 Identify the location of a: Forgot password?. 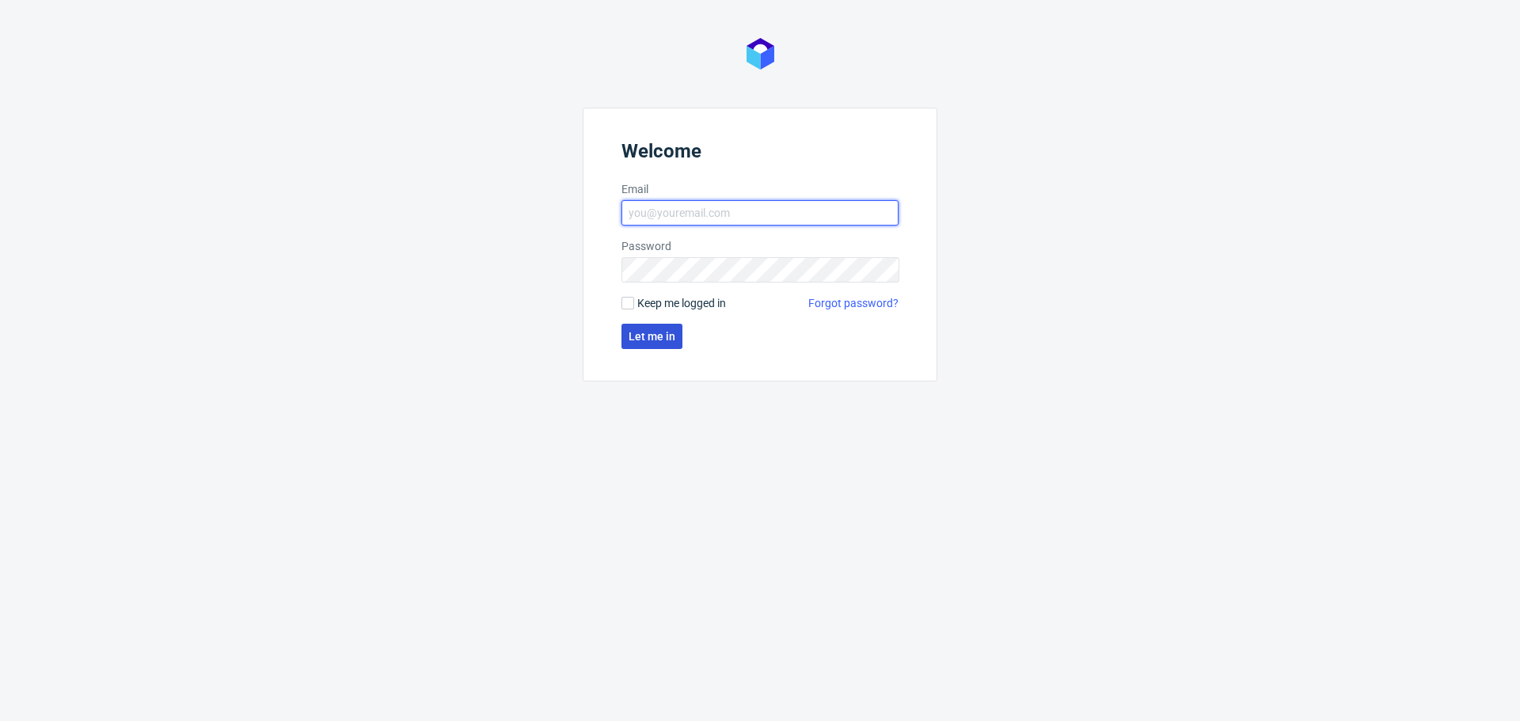
(854, 303).